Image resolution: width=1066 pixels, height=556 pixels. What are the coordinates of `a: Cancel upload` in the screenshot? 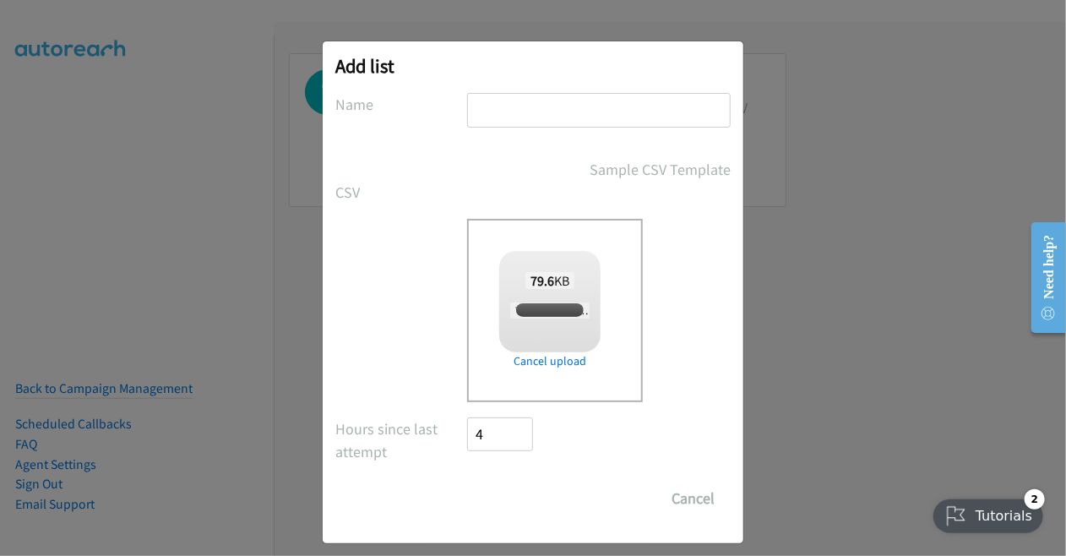 It's located at (550, 361).